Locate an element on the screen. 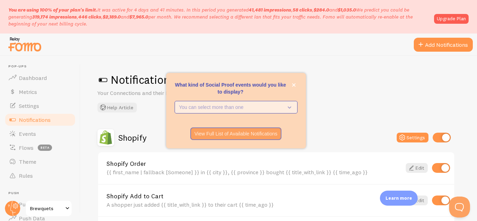 This screenshot has height=221, width=477. a: Events is located at coordinates (40, 134).